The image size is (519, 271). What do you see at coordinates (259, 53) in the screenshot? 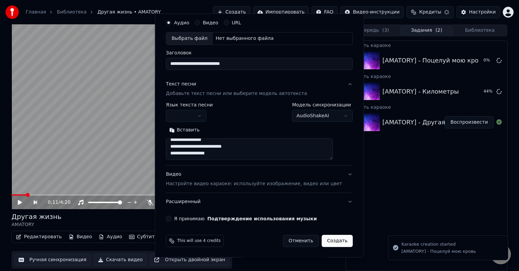
I see `label: Заголовок` at bounding box center [259, 53].